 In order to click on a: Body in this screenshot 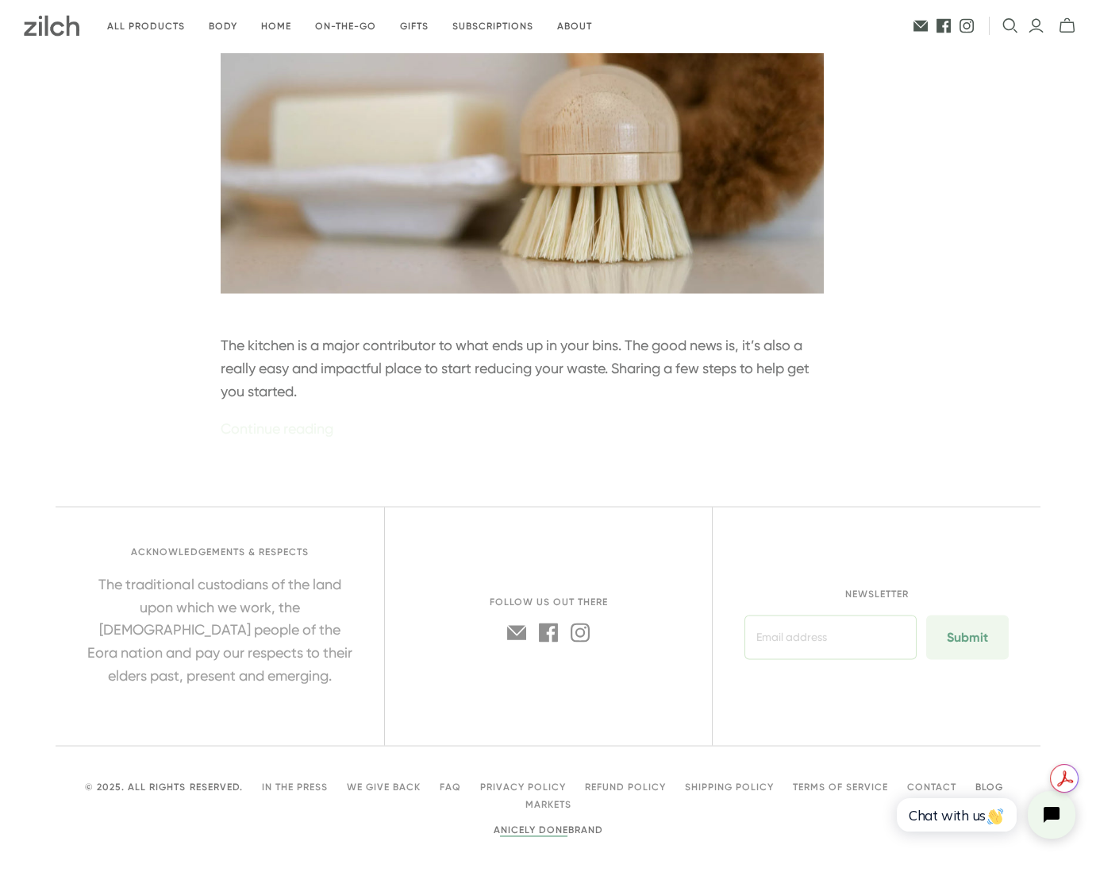, I will do `click(223, 26)`.